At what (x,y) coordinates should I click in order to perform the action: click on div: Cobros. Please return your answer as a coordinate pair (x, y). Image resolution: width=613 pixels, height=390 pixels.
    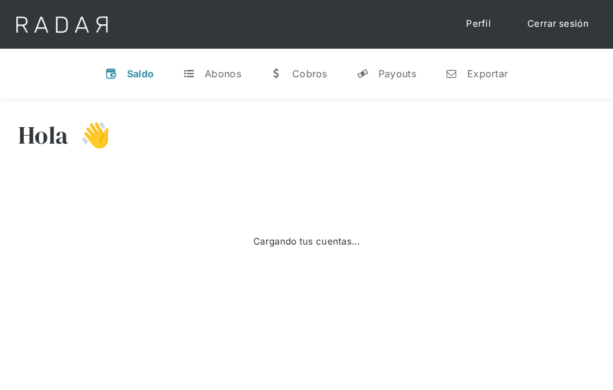
    Looking at the image, I should click on (310, 74).